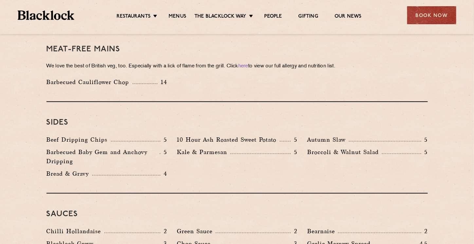 The image size is (474, 244). I want to click on div: Book Now, so click(432, 15).